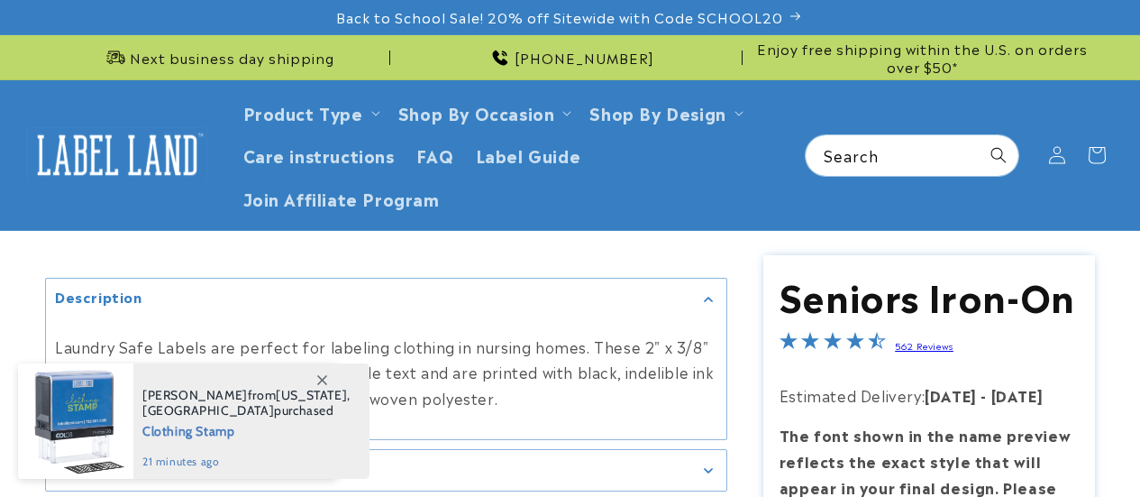  What do you see at coordinates (310, 112) in the screenshot?
I see `summary: Product Type` at bounding box center [310, 112].